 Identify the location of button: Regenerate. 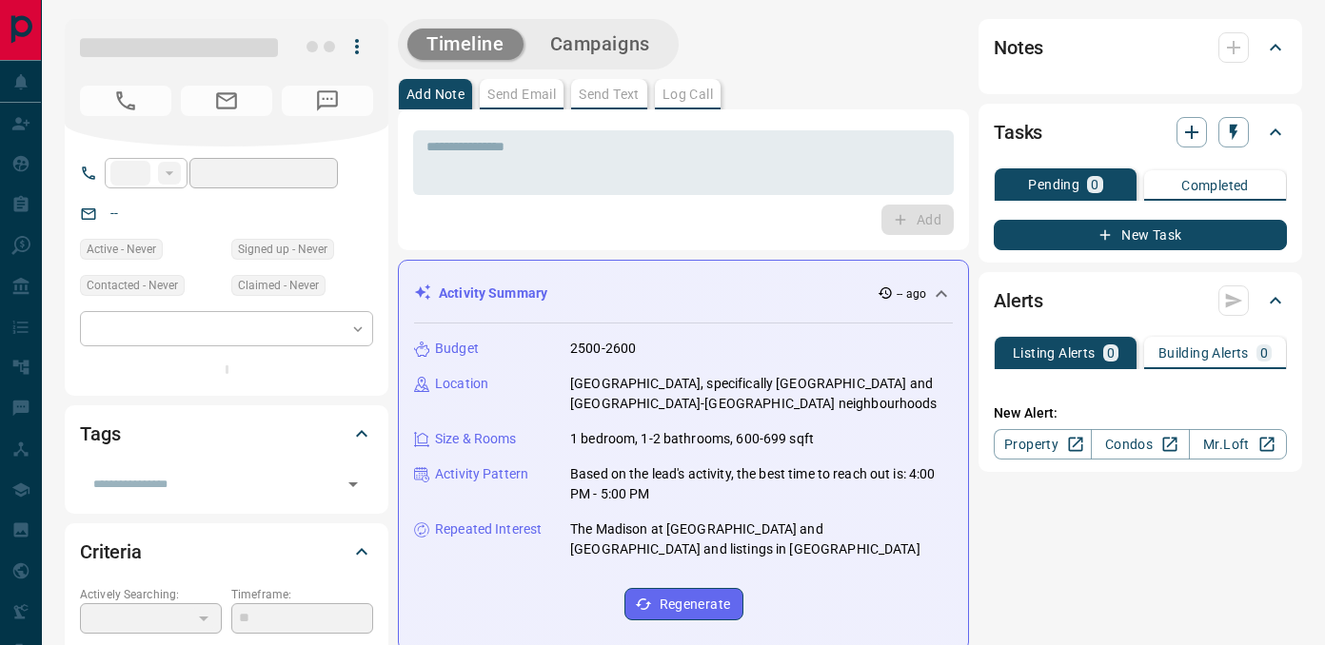
(683, 604).